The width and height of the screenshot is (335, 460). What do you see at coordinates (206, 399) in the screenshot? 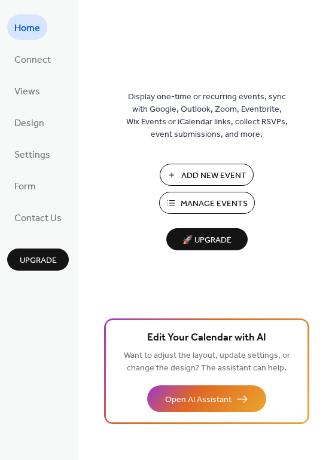
I see `button: Open AI Assistant` at bounding box center [206, 399].